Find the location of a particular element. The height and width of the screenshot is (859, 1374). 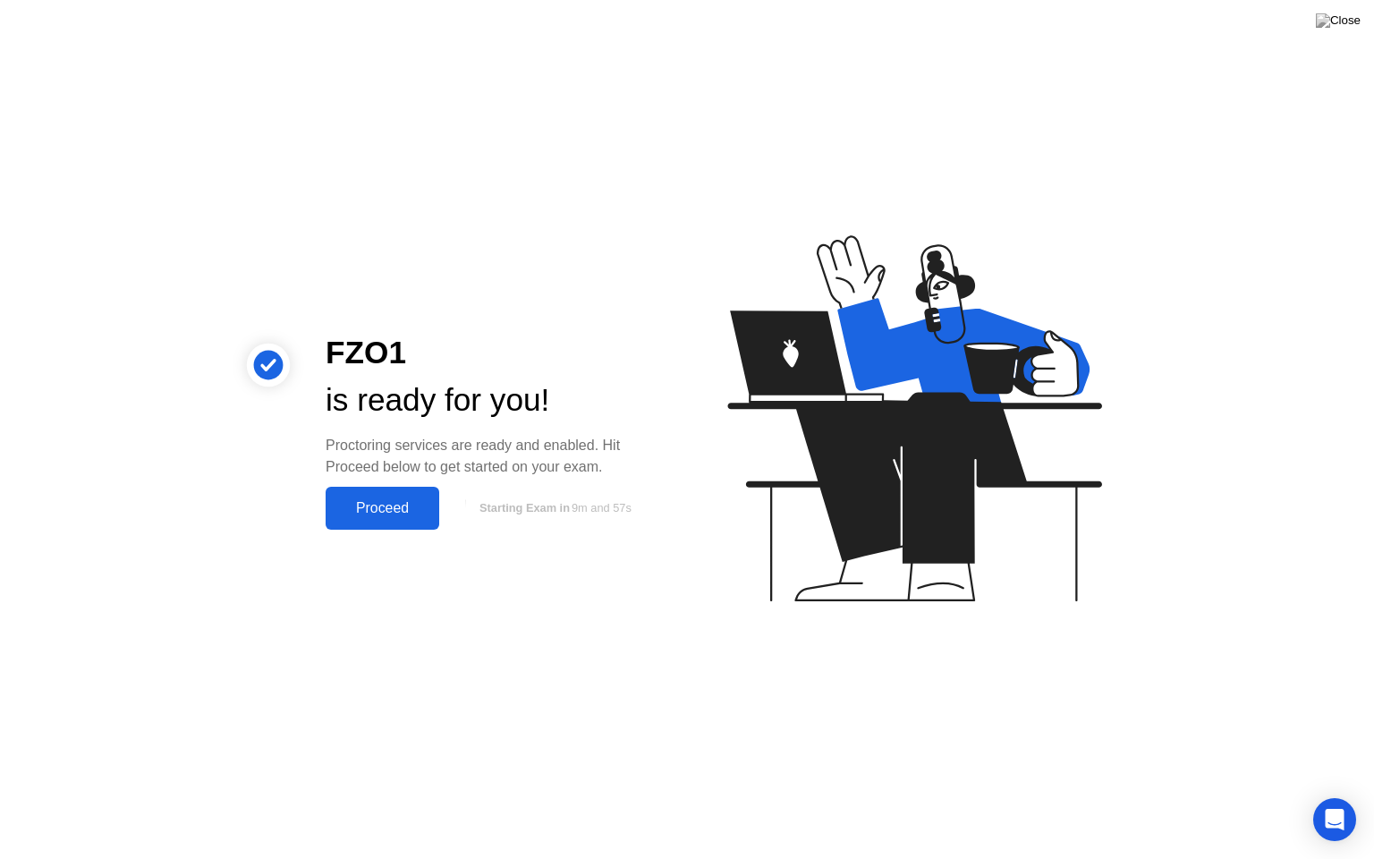

div: FZO1 is located at coordinates (492, 352).